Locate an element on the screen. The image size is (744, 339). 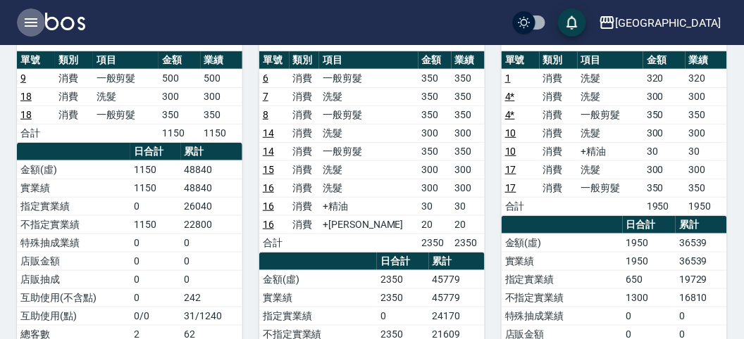
td: 19729 is located at coordinates (701, 280).